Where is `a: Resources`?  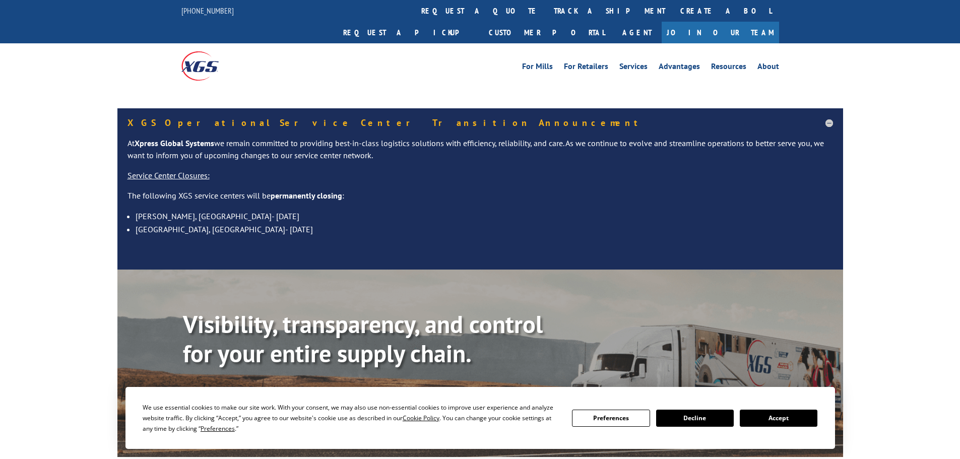 a: Resources is located at coordinates (728, 68).